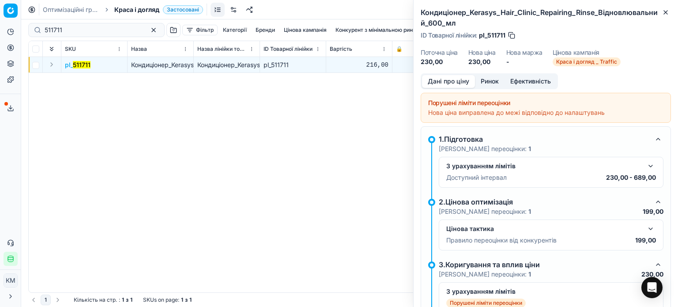 The height and width of the screenshot is (307, 678). I want to click on button: Ефективність, so click(531, 81).